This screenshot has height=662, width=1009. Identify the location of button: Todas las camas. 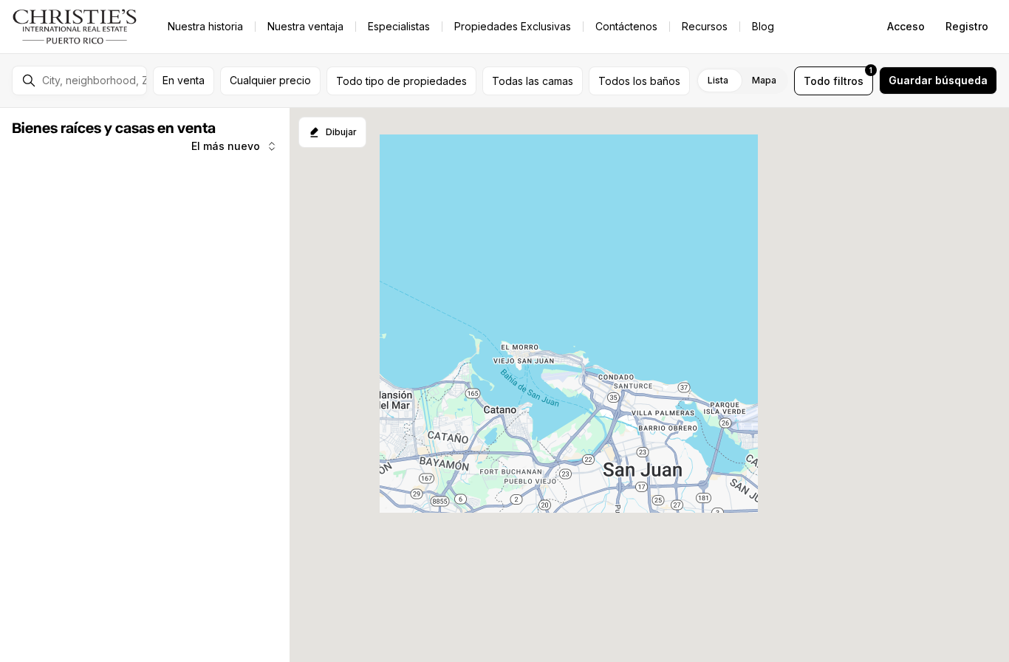
(532, 80).